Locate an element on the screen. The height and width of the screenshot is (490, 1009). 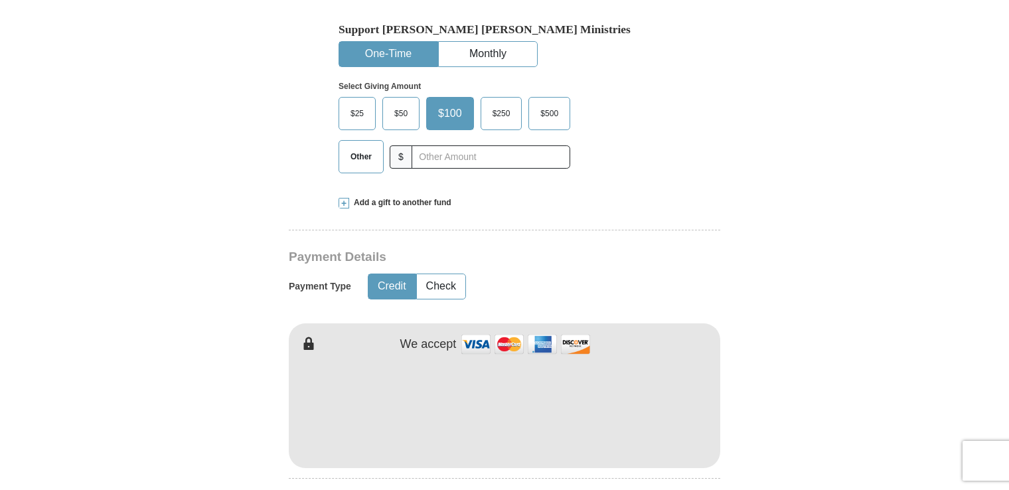
span: $25 is located at coordinates (357, 114).